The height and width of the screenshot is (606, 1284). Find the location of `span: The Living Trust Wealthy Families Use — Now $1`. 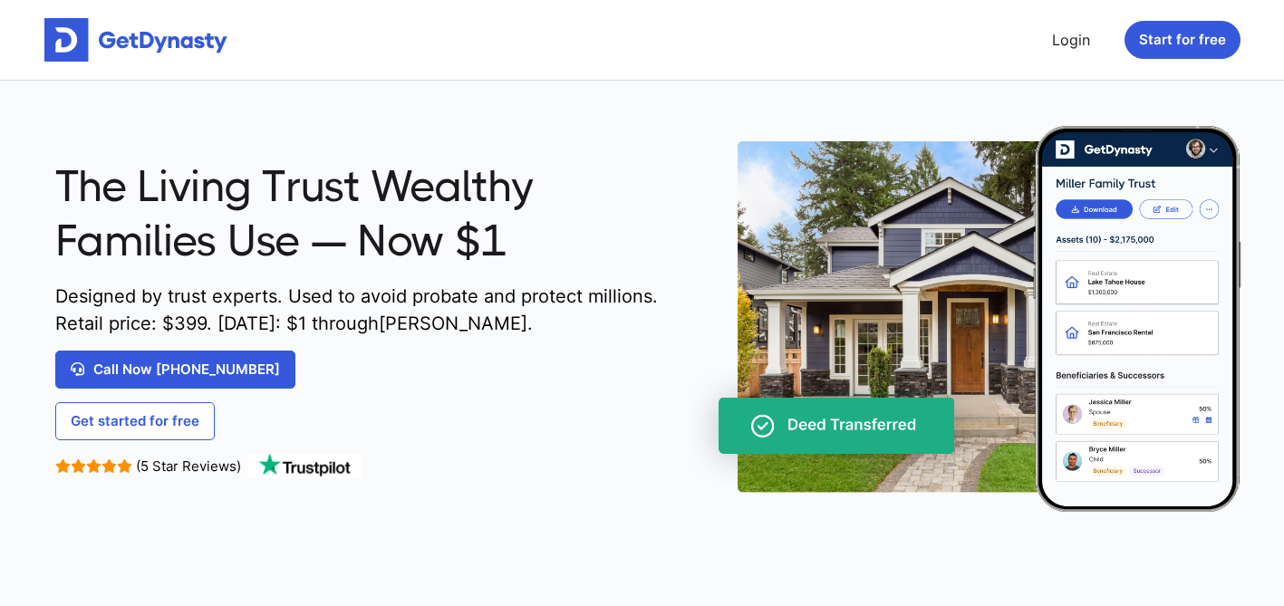

span: The Living Trust Wealthy Families Use — Now $1 is located at coordinates (361, 214).